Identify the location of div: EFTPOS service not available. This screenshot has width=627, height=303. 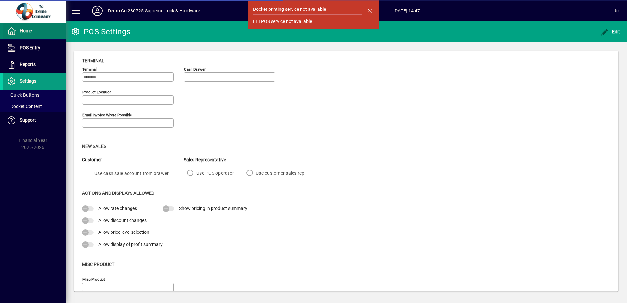
(283, 21).